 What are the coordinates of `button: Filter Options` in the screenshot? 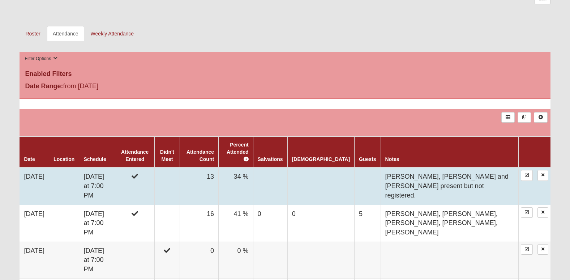 It's located at (41, 59).